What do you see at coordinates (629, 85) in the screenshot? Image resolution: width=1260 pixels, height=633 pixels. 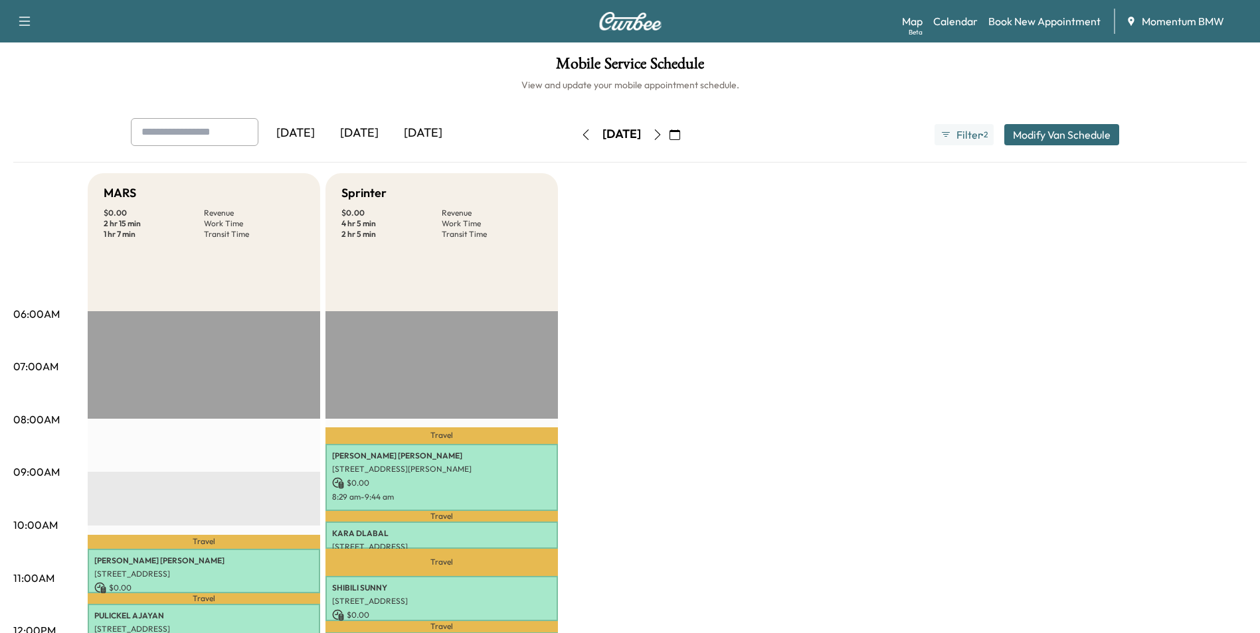 I see `h6: View and update your mobile appointment schedule.` at bounding box center [629, 85].